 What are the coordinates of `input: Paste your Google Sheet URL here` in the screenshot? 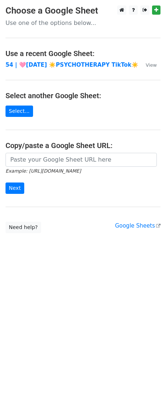 It's located at (81, 160).